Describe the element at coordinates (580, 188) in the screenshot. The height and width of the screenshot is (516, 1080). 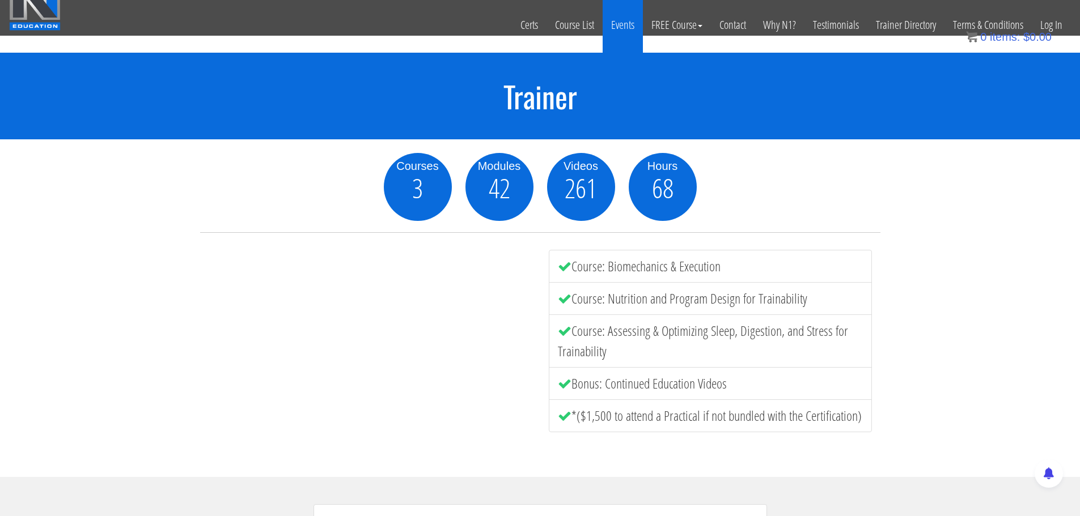
I see `span: 261` at that location.